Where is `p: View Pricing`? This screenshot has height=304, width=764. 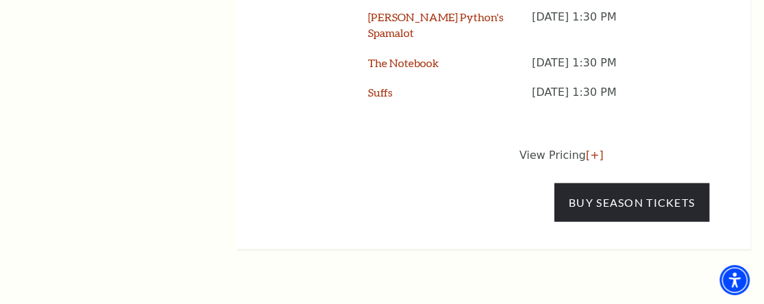 p: View Pricing is located at coordinates (614, 155).